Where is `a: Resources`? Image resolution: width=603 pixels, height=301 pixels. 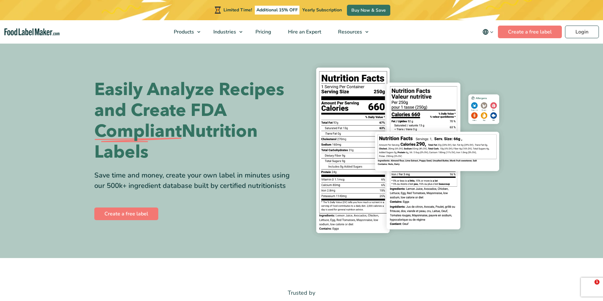 a: Resources is located at coordinates (350, 32).